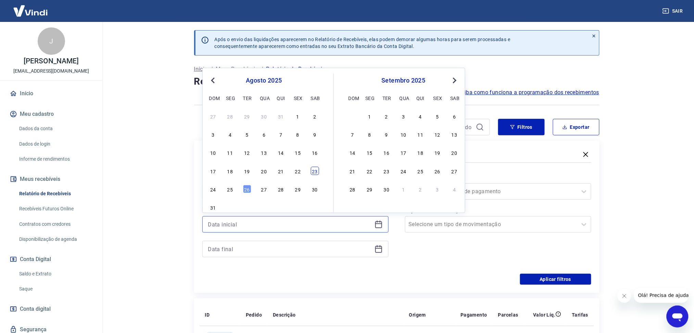 The image size is (694, 333). What do you see at coordinates (397, 81) in the screenshot?
I see `h4: Relatório de Recebíveis` at bounding box center [397, 81].